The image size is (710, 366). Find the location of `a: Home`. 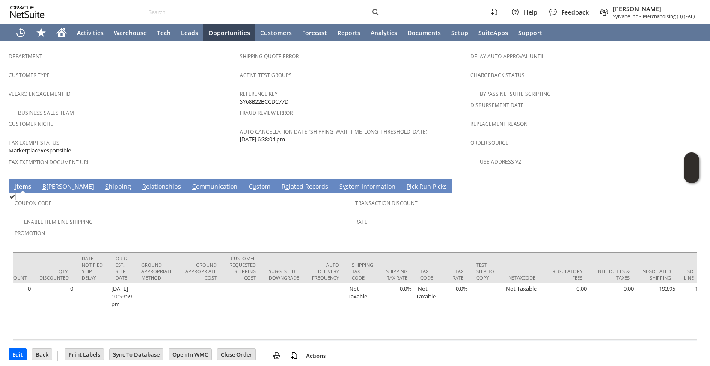

a: Home is located at coordinates (62, 33).